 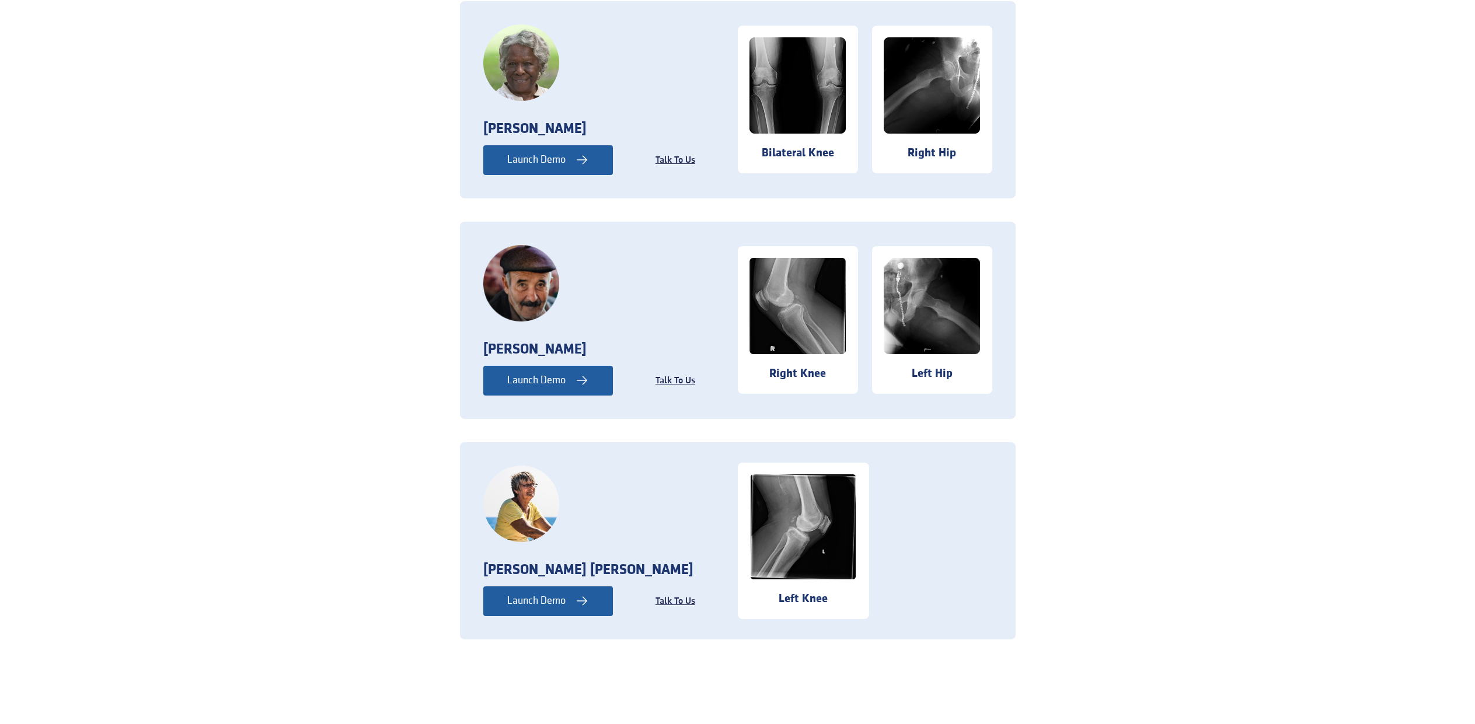 I want to click on div: Bilateral Knee, so click(x=798, y=154).